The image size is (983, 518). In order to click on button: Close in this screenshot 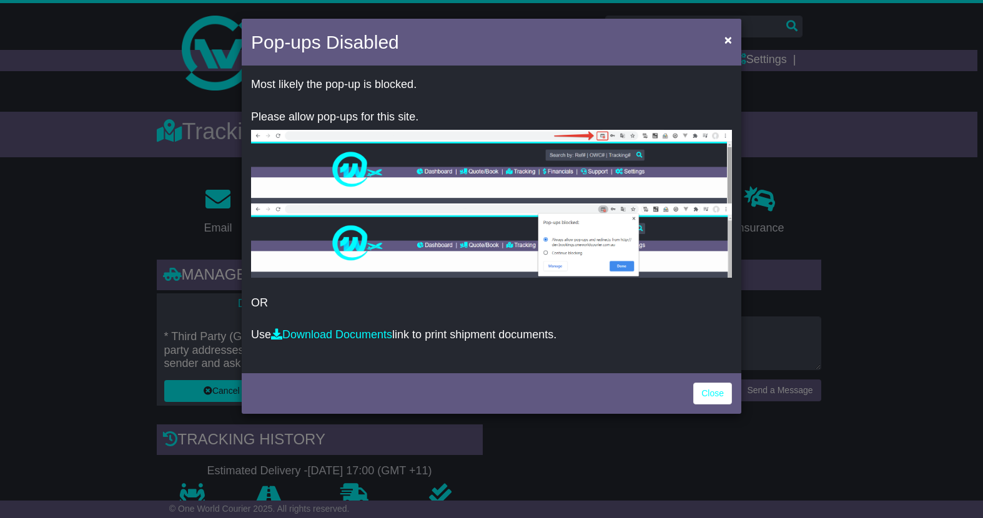, I will do `click(728, 39)`.